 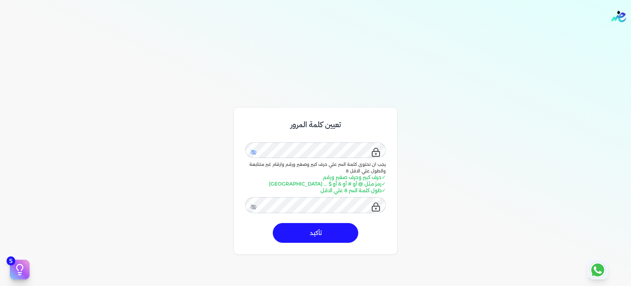 I want to click on div: يجب ان تحتوى كلمة السر علي حرف كبير وصغير ورقم وارقام غير متتابعة والطول علي الاقل 8, so click(x=316, y=167).